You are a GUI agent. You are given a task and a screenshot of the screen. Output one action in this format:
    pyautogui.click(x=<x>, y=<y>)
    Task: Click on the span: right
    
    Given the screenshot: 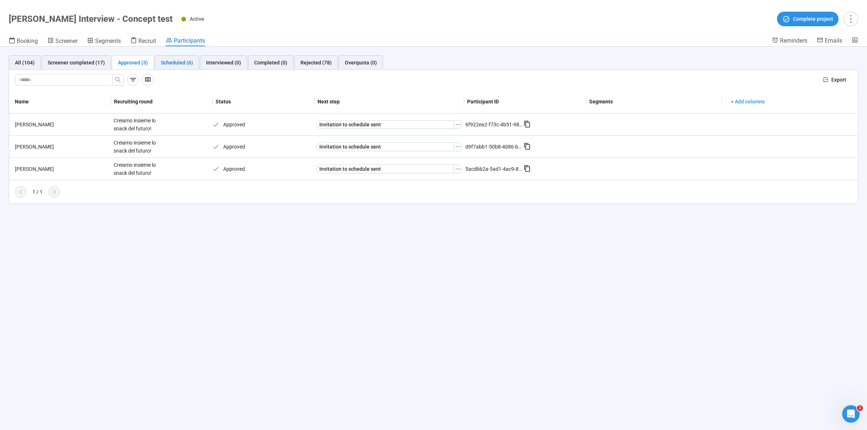 What is the action you would take?
    pyautogui.click(x=54, y=192)
    